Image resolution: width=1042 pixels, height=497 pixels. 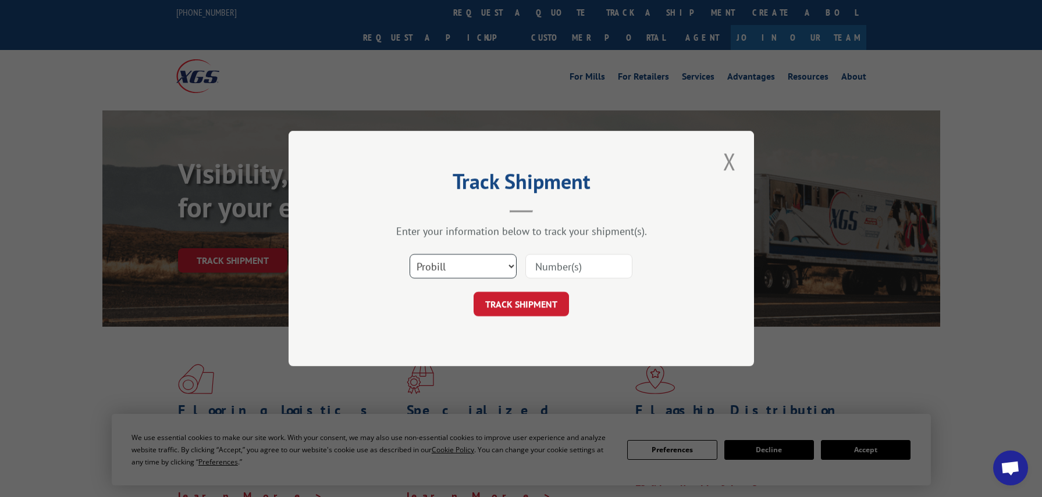 What do you see at coordinates (521, 231) in the screenshot?
I see `div: Enter your information below to track your shipment(s).` at bounding box center [521, 231].